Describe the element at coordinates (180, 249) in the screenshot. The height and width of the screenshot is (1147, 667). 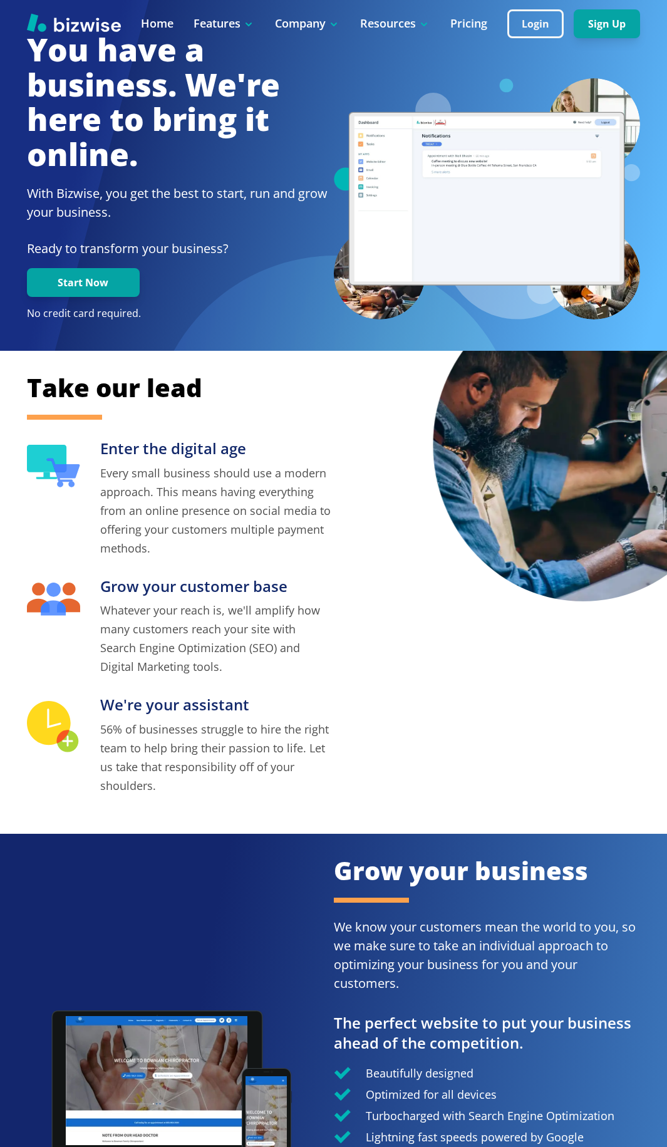
I see `p: Ready to transform your business?` at that location.